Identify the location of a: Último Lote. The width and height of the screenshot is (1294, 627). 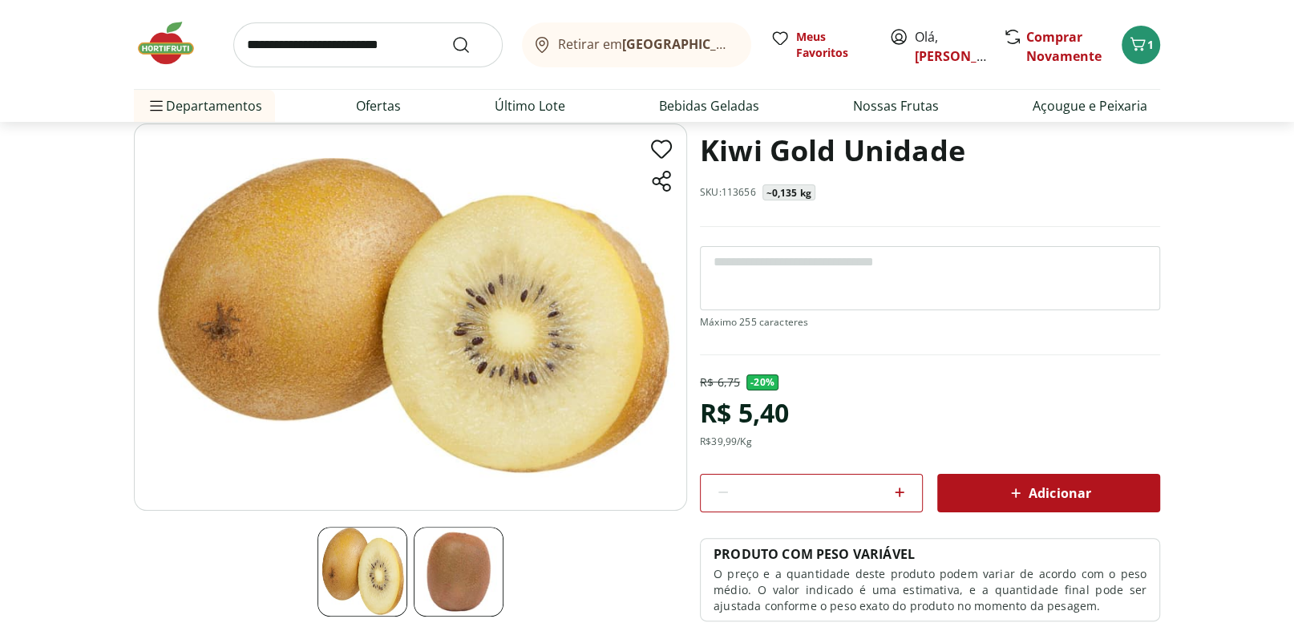
(530, 106).